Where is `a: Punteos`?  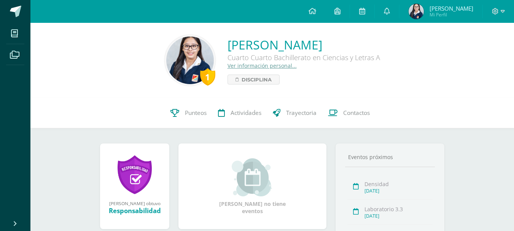
a: Punteos is located at coordinates (188, 113).